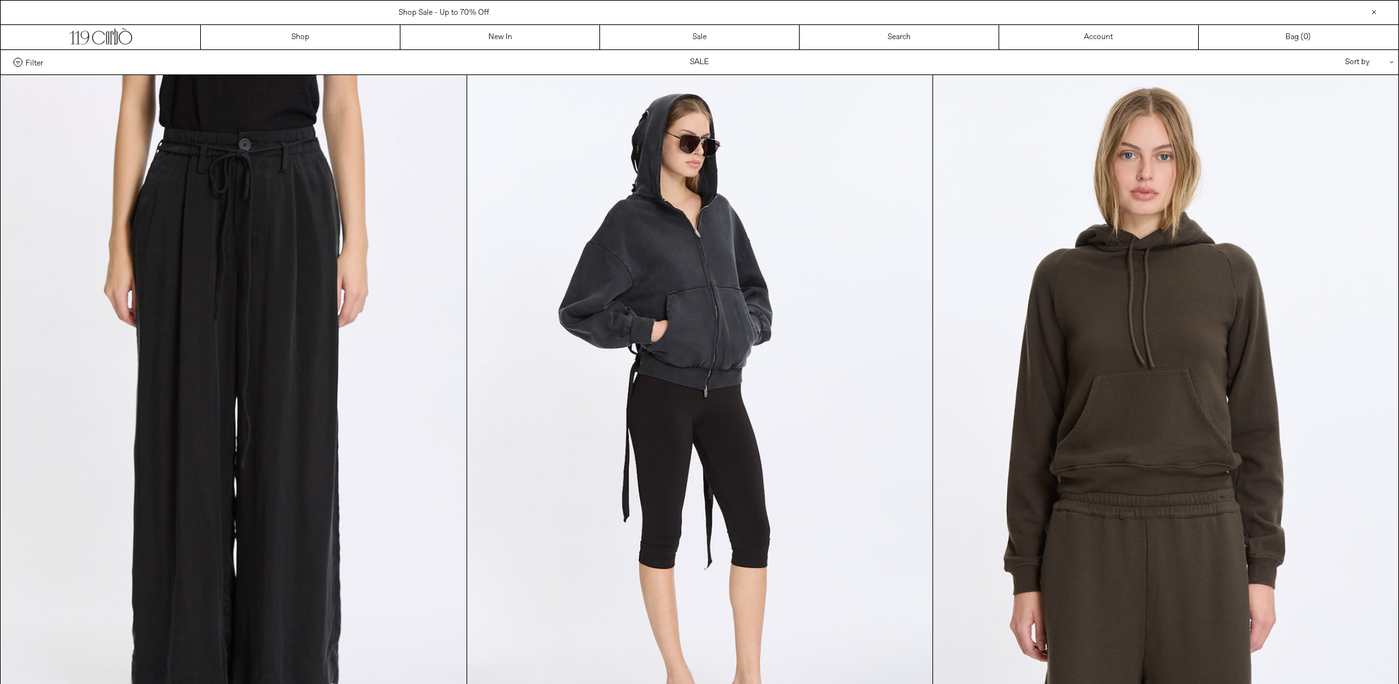 This screenshot has width=1399, height=684. What do you see at coordinates (443, 13) in the screenshot?
I see `a: Shop Sale - Up to 70% Off` at bounding box center [443, 13].